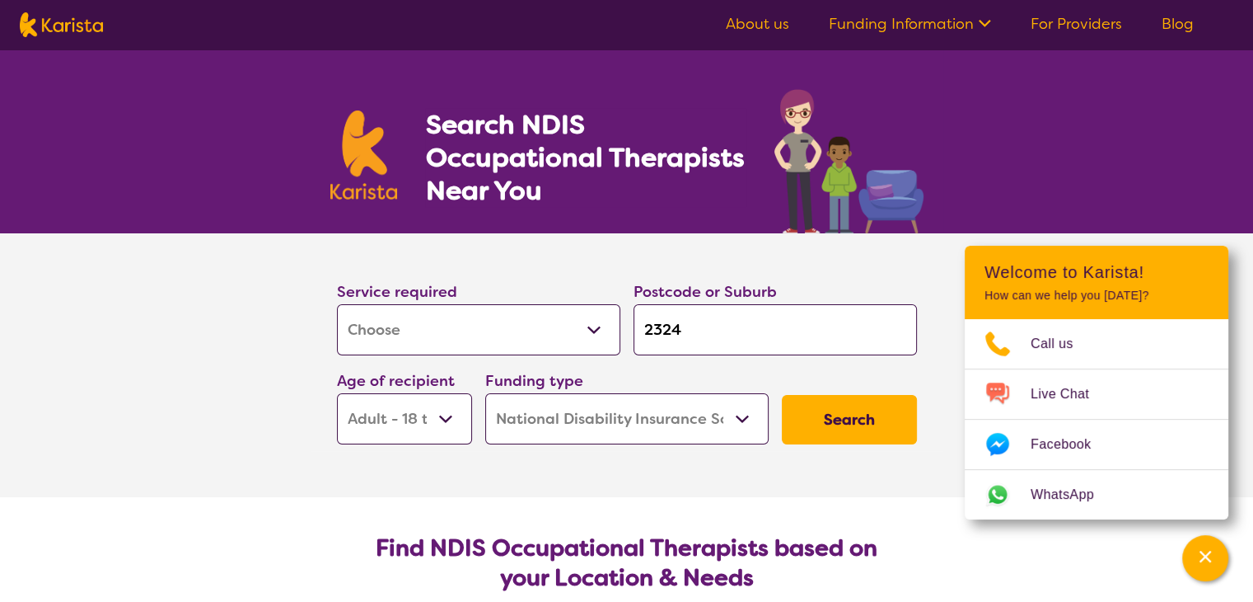  What do you see at coordinates (705, 292) in the screenshot?
I see `label: Postcode or Suburb` at bounding box center [705, 292].